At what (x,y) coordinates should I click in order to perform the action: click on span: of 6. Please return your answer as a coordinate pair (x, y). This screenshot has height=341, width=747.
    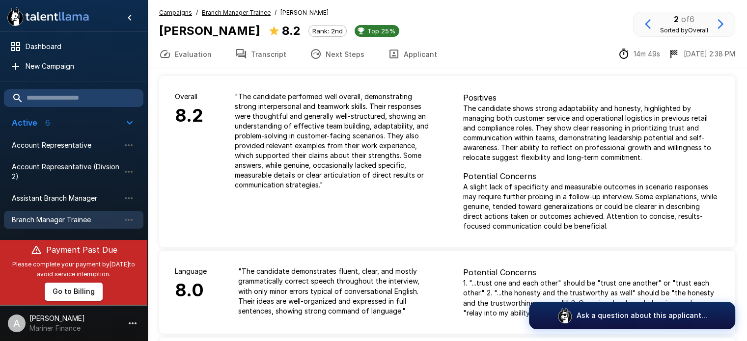
    Looking at the image, I should click on (687, 19).